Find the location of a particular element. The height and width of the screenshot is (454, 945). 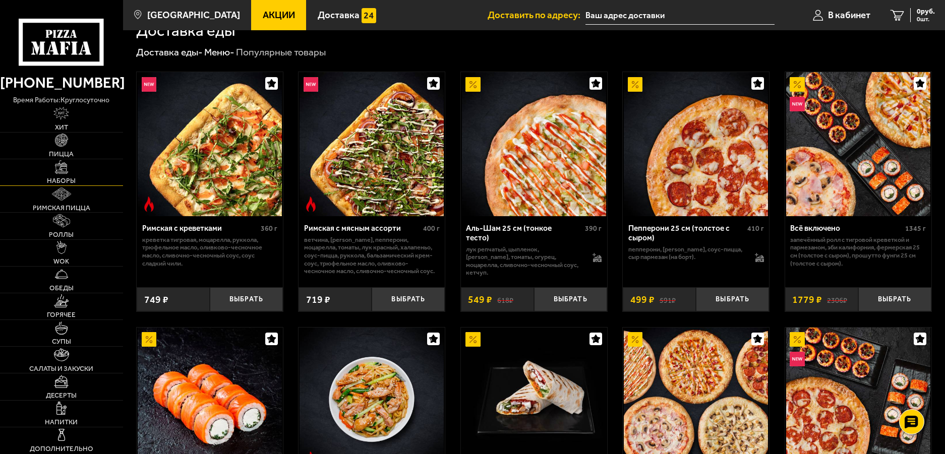

span: 410 г is located at coordinates (756, 228).